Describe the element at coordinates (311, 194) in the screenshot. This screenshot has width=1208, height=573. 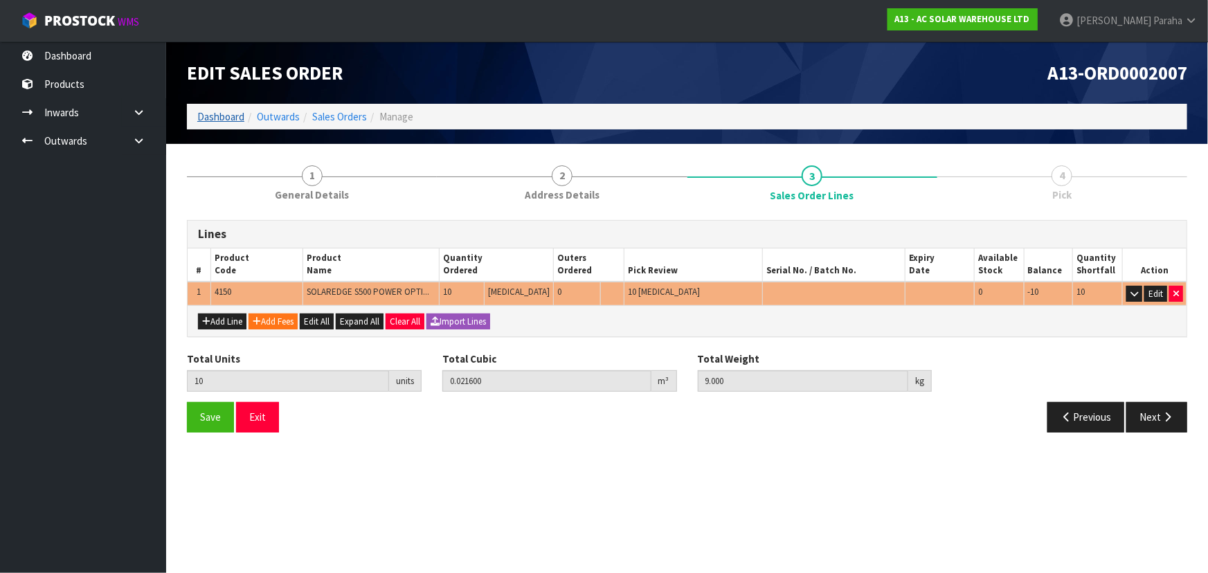
I see `span: General Details` at that location.